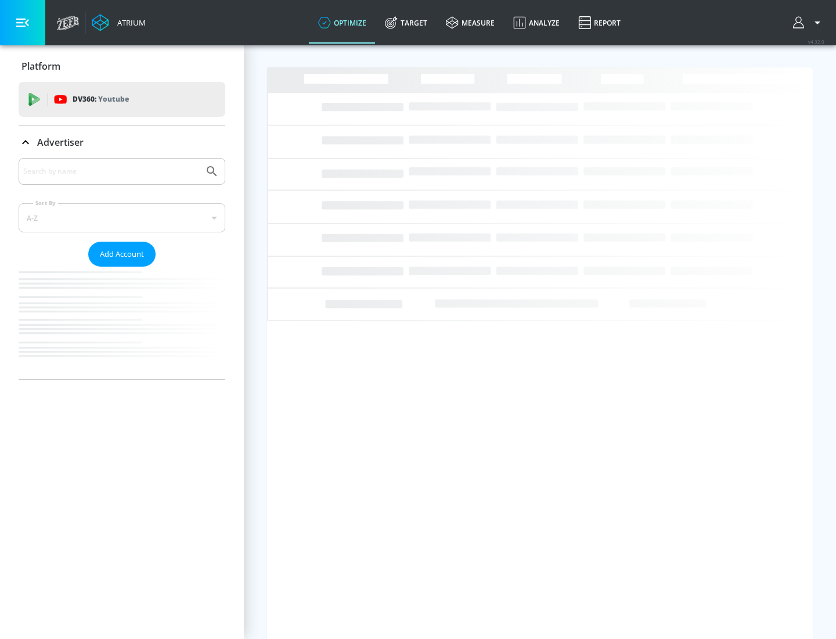 The image size is (836, 639). I want to click on a: Target, so click(406, 23).